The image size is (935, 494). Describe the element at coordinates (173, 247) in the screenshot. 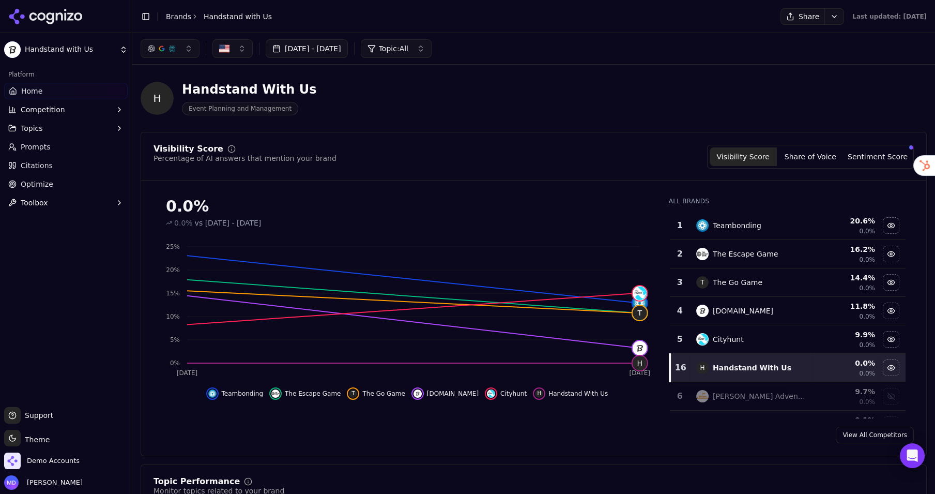

I see `tspan: 25%` at that location.